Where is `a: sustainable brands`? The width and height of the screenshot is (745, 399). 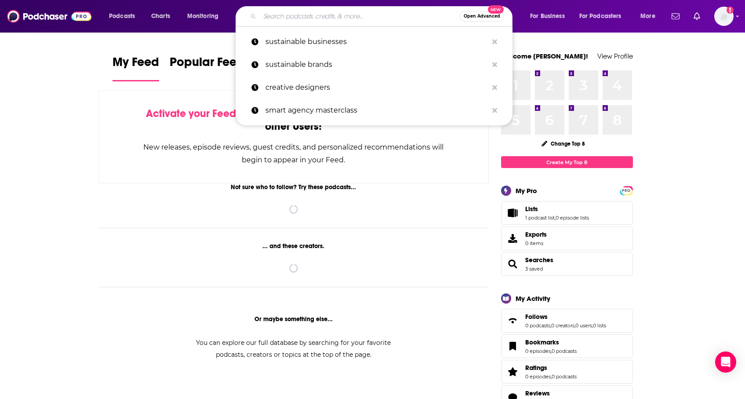
a: sustainable brands is located at coordinates (374, 65).